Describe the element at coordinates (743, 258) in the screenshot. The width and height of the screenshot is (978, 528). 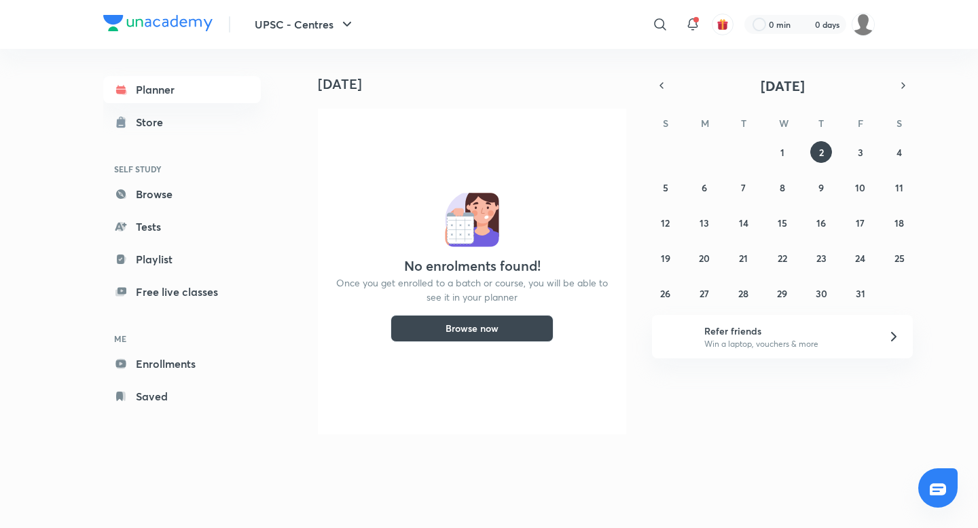
I see `abbr: October 21, 2025` at that location.